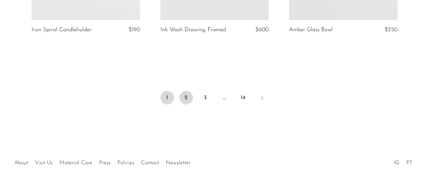 The width and height of the screenshot is (429, 187). Describe the element at coordinates (391, 29) in the screenshot. I see `span: $250` at that location.